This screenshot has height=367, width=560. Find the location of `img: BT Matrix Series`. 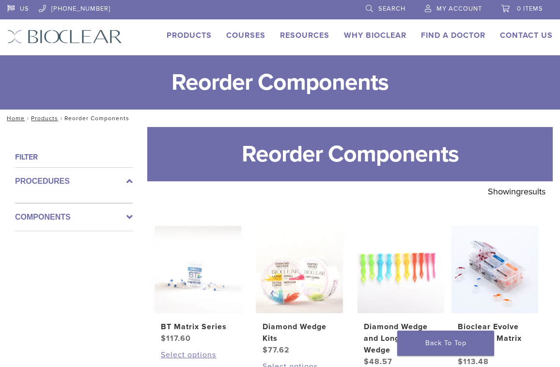

img: BT Matrix Series is located at coordinates (198, 269).